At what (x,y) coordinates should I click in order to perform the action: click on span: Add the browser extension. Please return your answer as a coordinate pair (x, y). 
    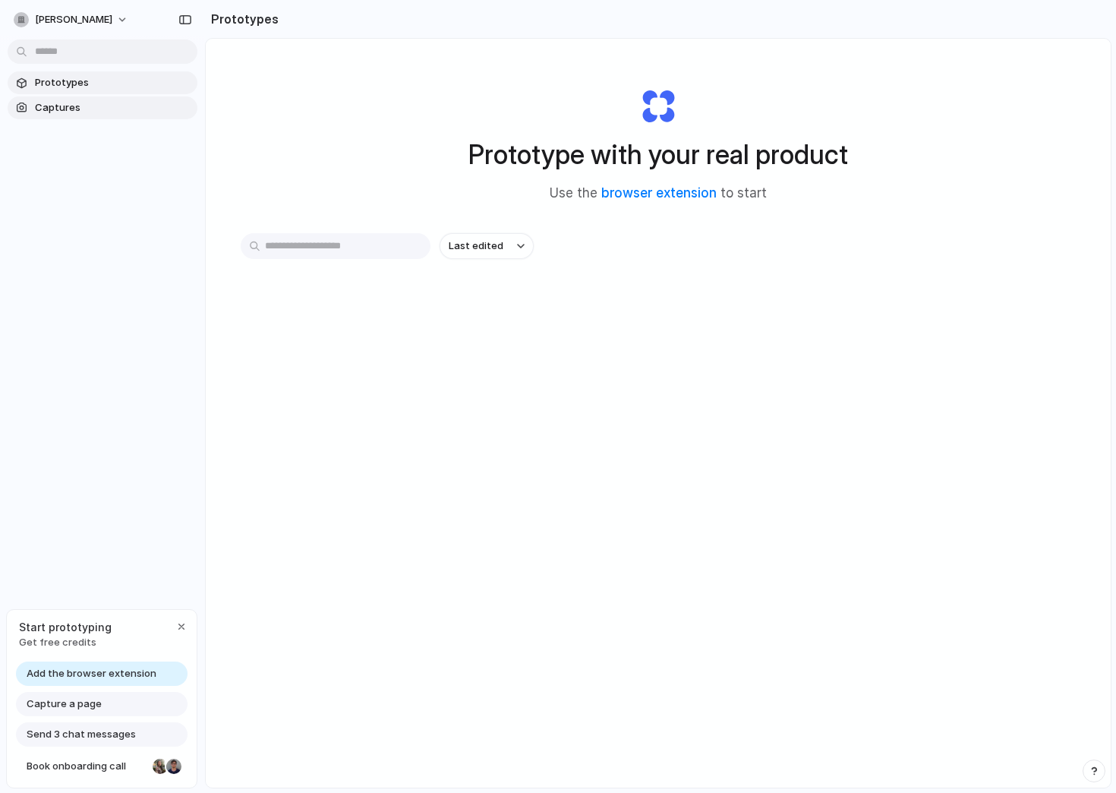
    Looking at the image, I should click on (91, 674).